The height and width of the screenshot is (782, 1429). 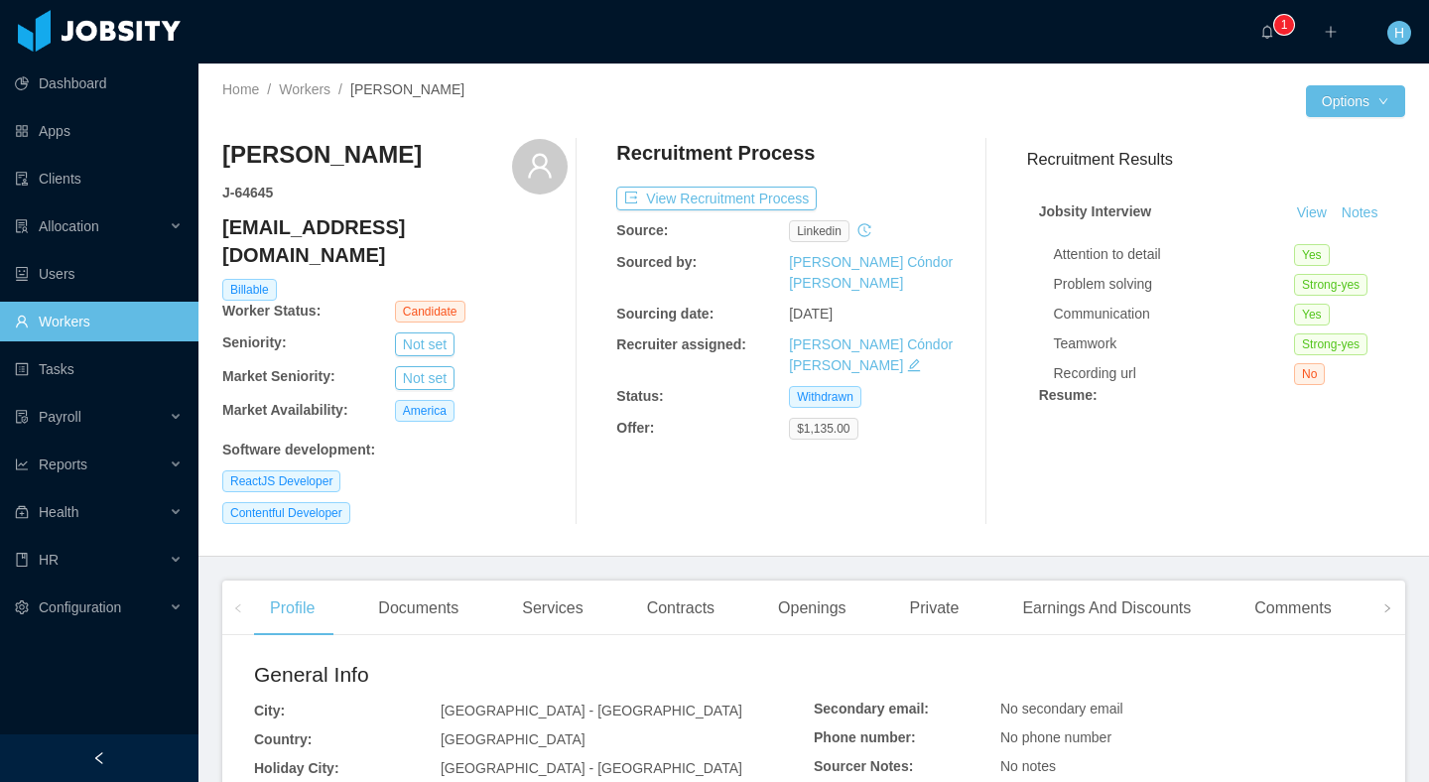 I want to click on span: Billable, so click(x=249, y=290).